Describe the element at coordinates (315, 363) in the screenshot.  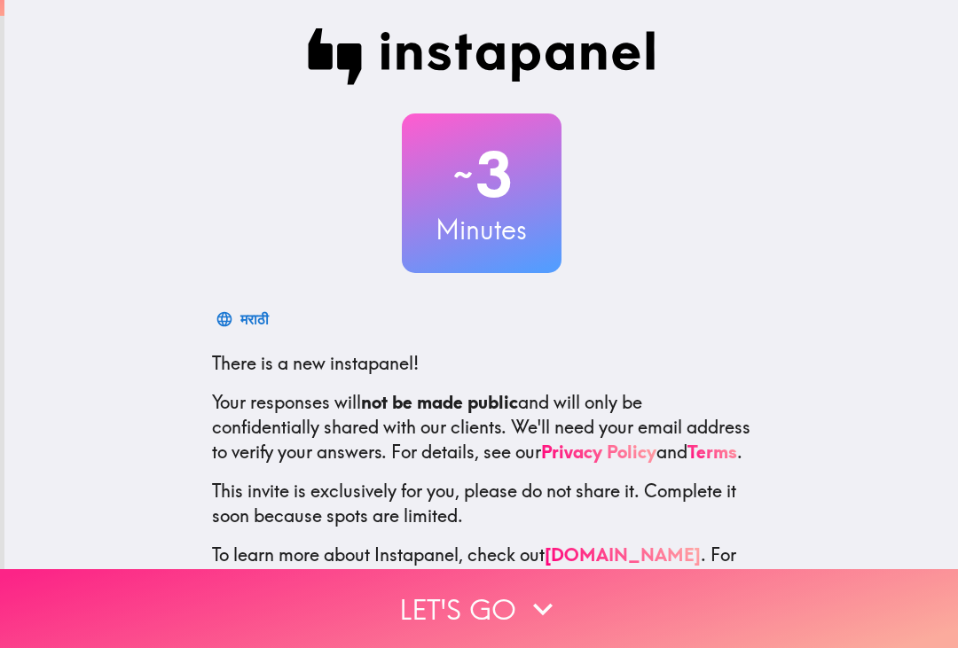
I see `span: There is a new instapanel!` at that location.